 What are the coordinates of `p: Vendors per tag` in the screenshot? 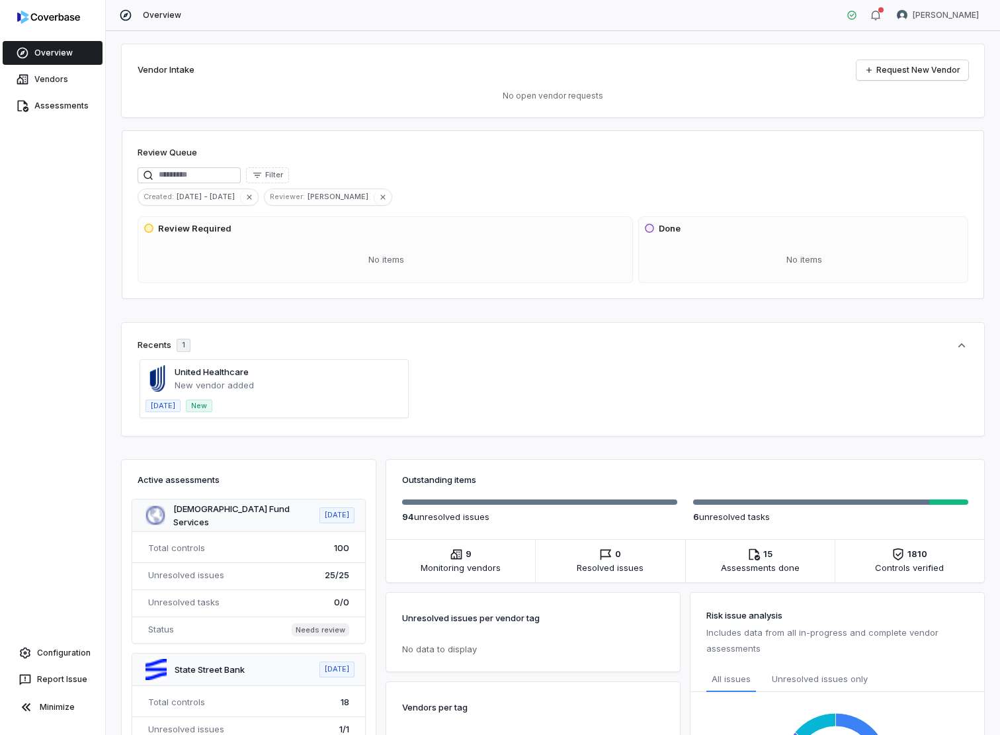 It's located at (435, 707).